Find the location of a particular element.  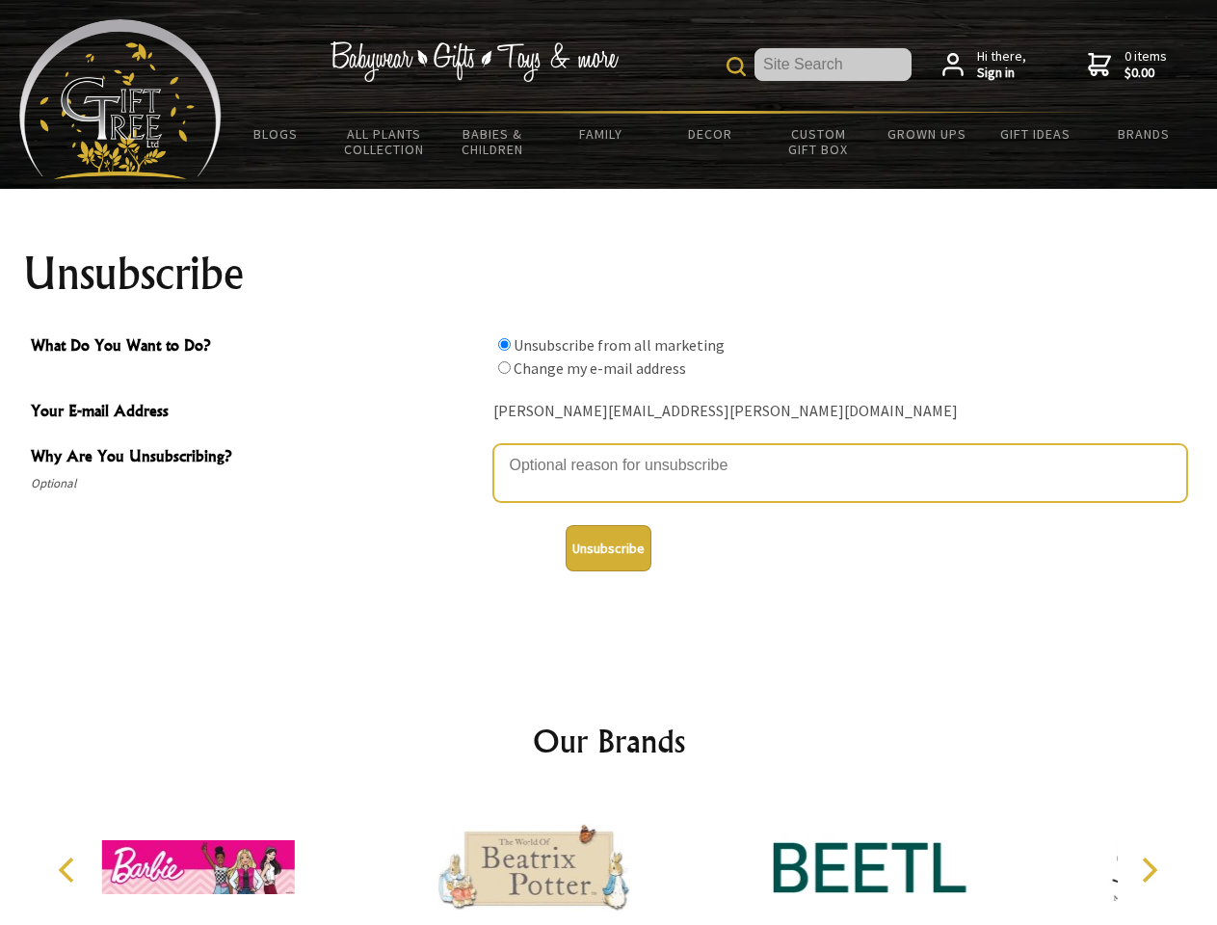

strong: $0.00 is located at coordinates (1146, 73).